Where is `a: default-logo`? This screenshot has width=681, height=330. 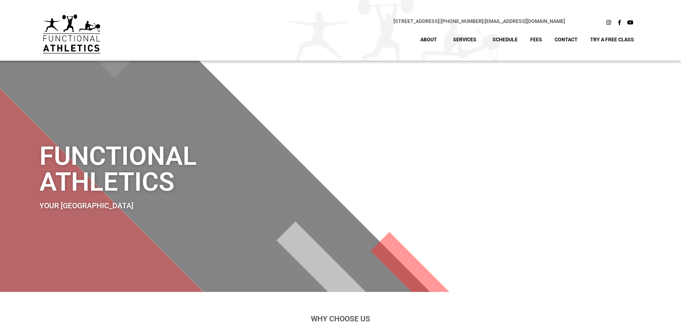 a: default-logo is located at coordinates (71, 34).